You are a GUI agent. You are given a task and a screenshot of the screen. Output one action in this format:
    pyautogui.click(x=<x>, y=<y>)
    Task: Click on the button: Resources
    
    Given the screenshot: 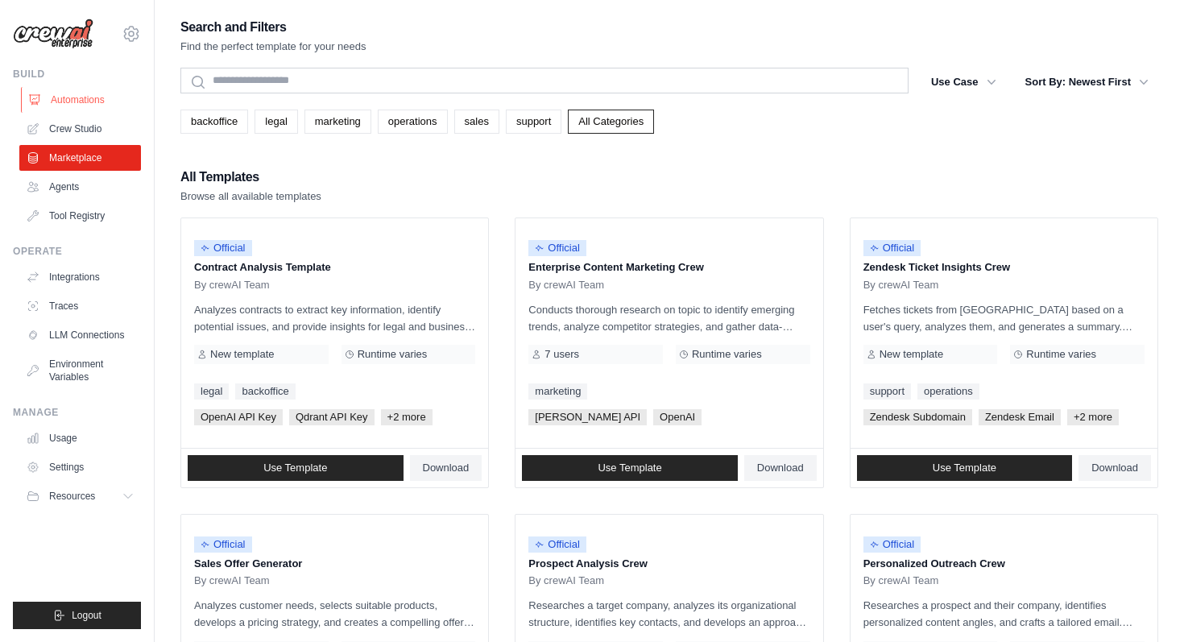 What is the action you would take?
    pyautogui.click(x=80, y=496)
    